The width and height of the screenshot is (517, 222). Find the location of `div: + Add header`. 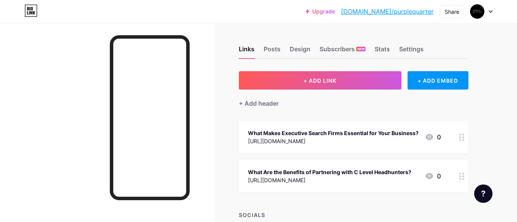

div: + Add header is located at coordinates (259, 103).